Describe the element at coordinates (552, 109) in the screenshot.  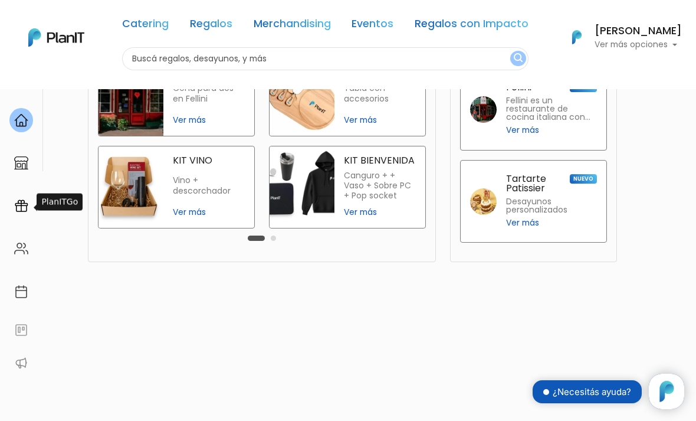
I see `p: Fellini es un restaurante de cocina italiana con un ambiente cálido y auténtico, ideal para disfr...` at that location.